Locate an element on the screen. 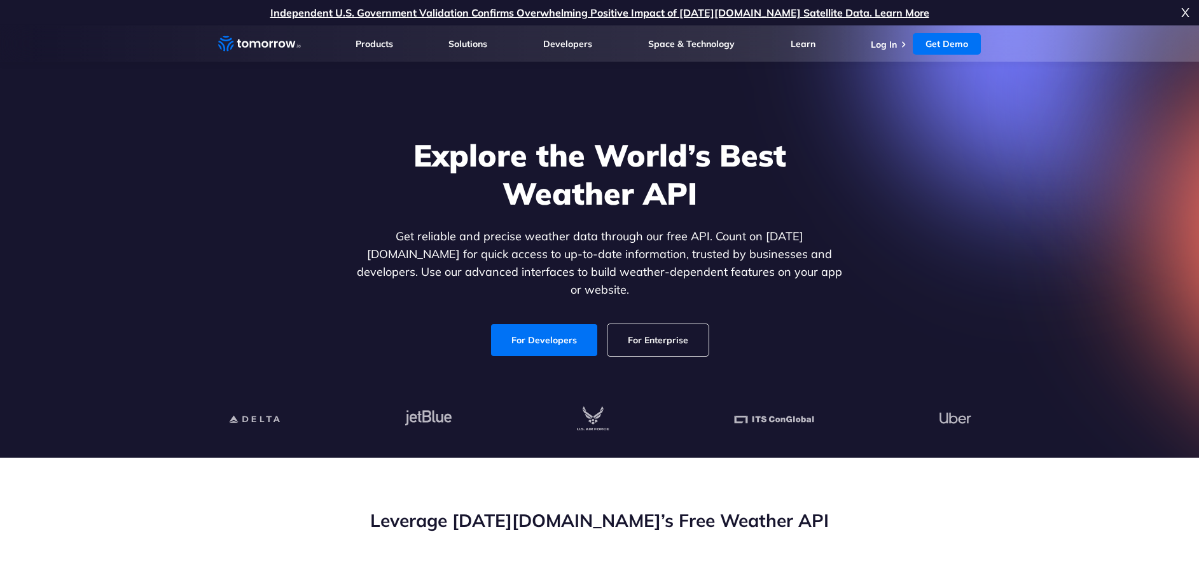 The height and width of the screenshot is (581, 1199). a: Learn is located at coordinates (802, 44).